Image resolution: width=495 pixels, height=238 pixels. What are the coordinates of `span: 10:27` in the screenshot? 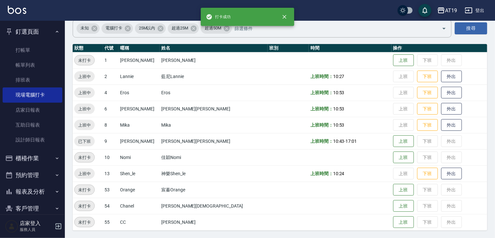 It's located at (338, 76).